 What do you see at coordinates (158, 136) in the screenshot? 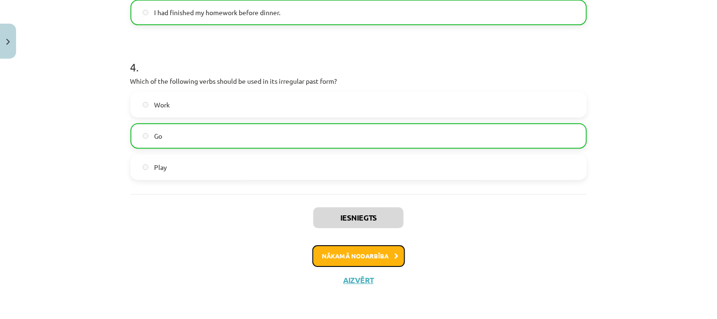
I see `span: Go` at bounding box center [158, 136].